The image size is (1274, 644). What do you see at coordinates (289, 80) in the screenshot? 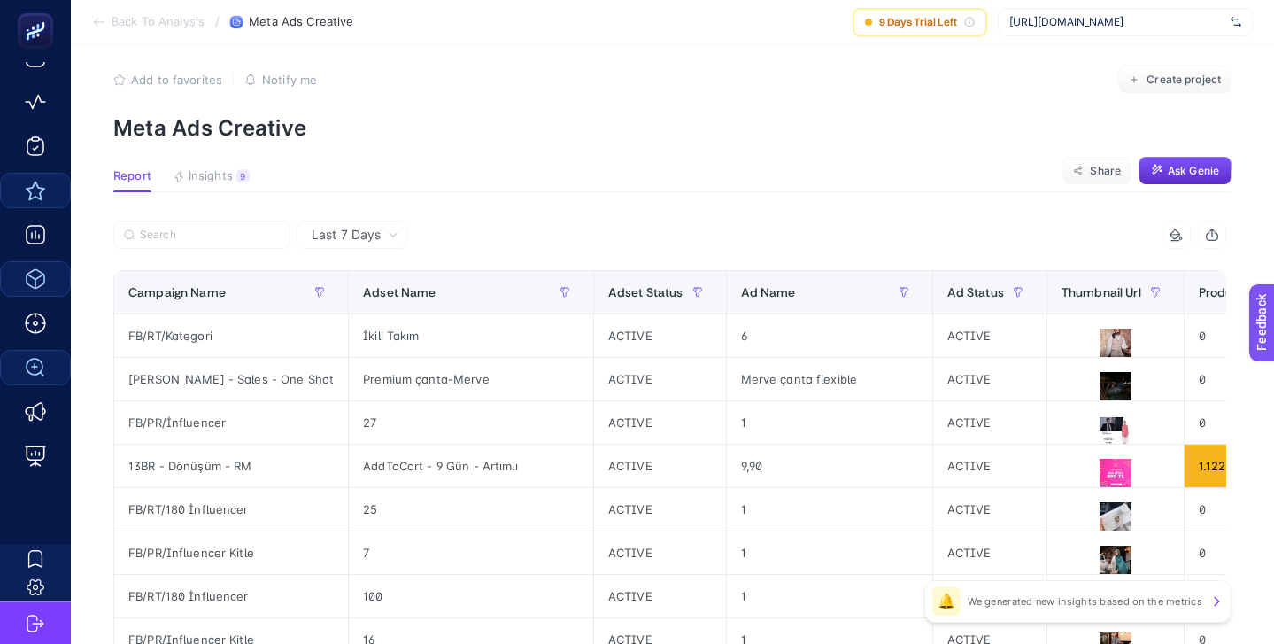
I see `span: Notify me` at bounding box center [289, 80].